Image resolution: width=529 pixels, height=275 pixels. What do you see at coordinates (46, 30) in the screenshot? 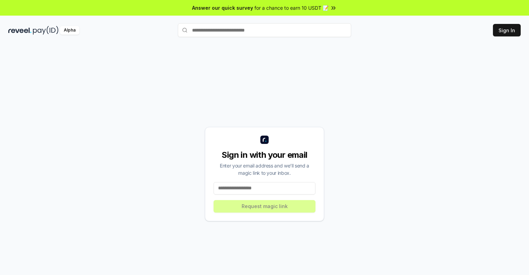
I see `img: pay_id` at bounding box center [46, 30].